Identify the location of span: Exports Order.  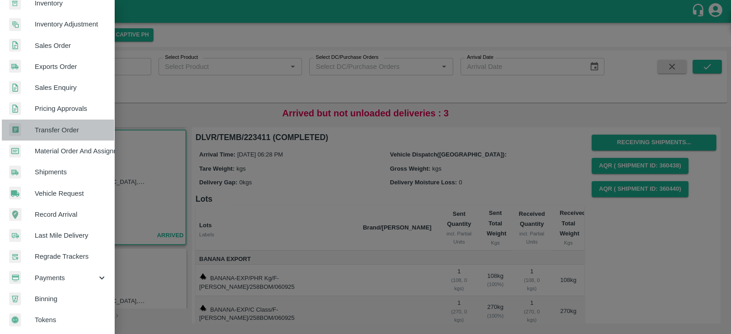
(71, 67).